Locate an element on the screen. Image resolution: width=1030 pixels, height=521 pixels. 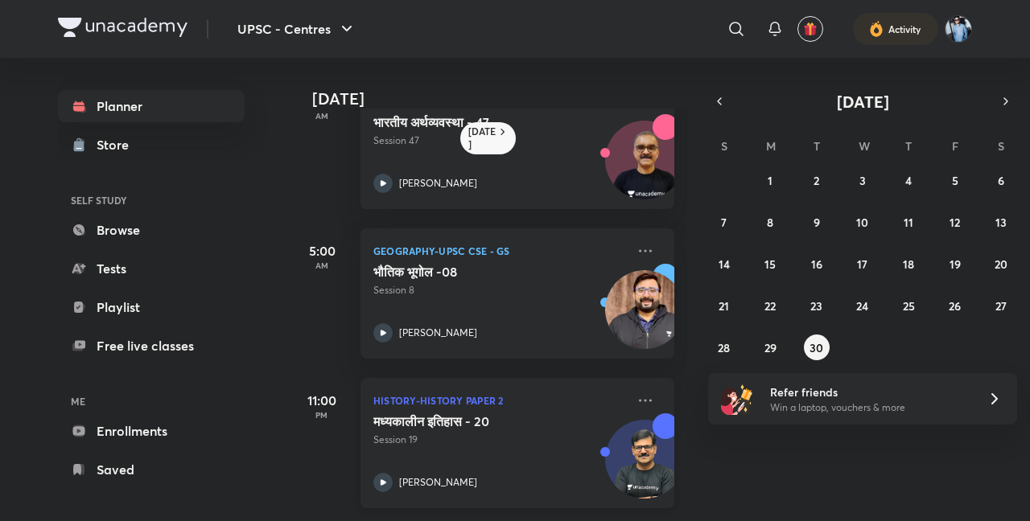
abbr: September 7, 2025 is located at coordinates (723, 222).